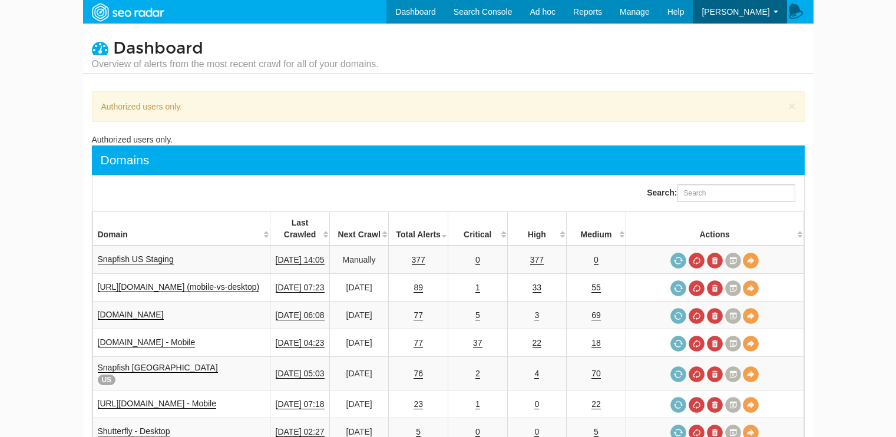  I want to click on a: 37, so click(478, 343).